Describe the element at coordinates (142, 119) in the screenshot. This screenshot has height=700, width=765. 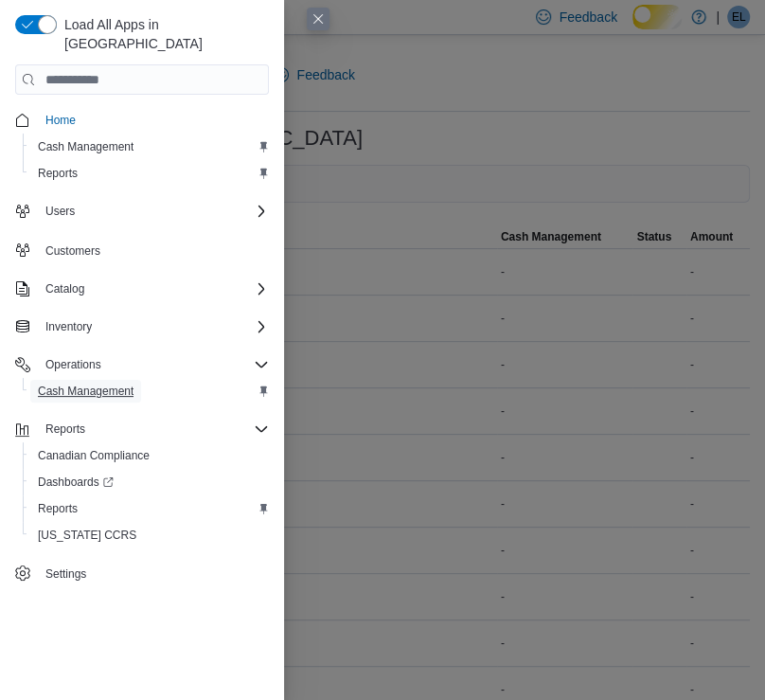
I see `button: Home` at that location.